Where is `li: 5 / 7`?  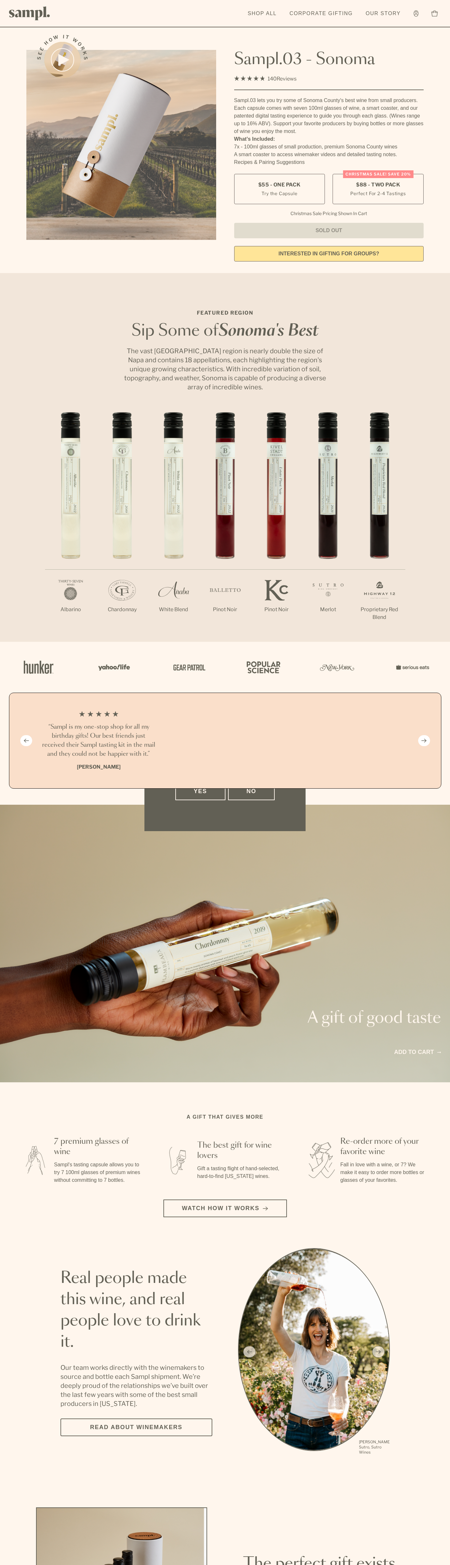 li: 5 / 7 is located at coordinates (277, 523).